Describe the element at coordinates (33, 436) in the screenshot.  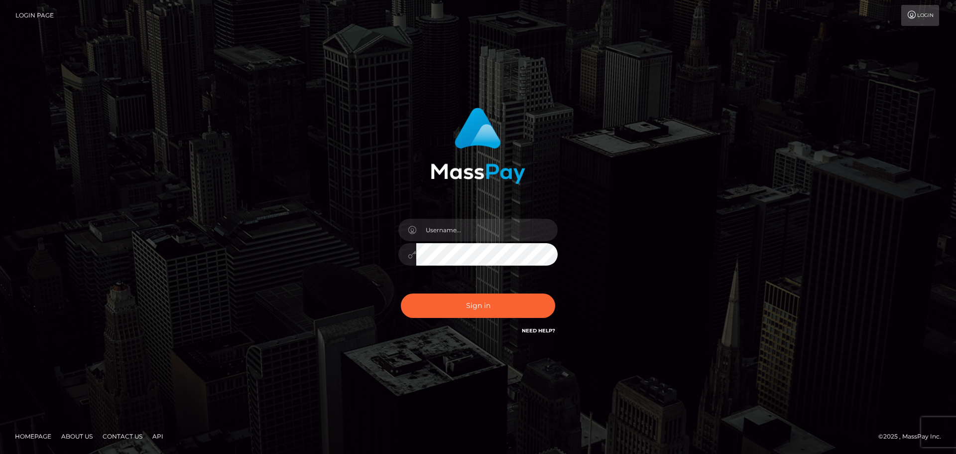
I see `a: Homepage` at that location.